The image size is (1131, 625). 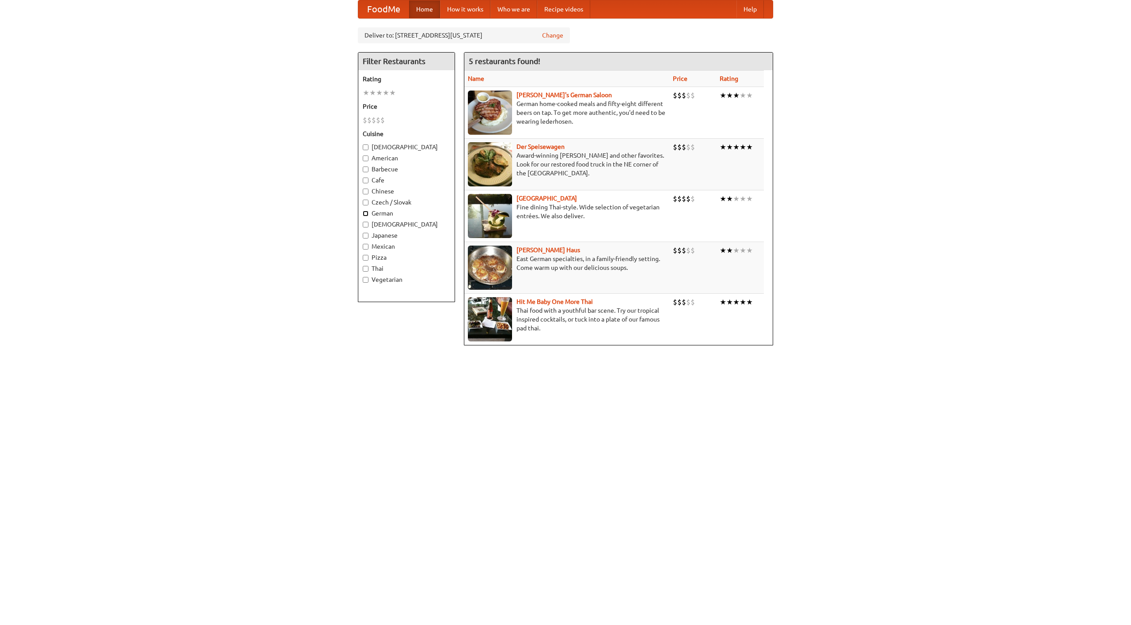 What do you see at coordinates (680, 79) in the screenshot?
I see `a: Price` at bounding box center [680, 79].